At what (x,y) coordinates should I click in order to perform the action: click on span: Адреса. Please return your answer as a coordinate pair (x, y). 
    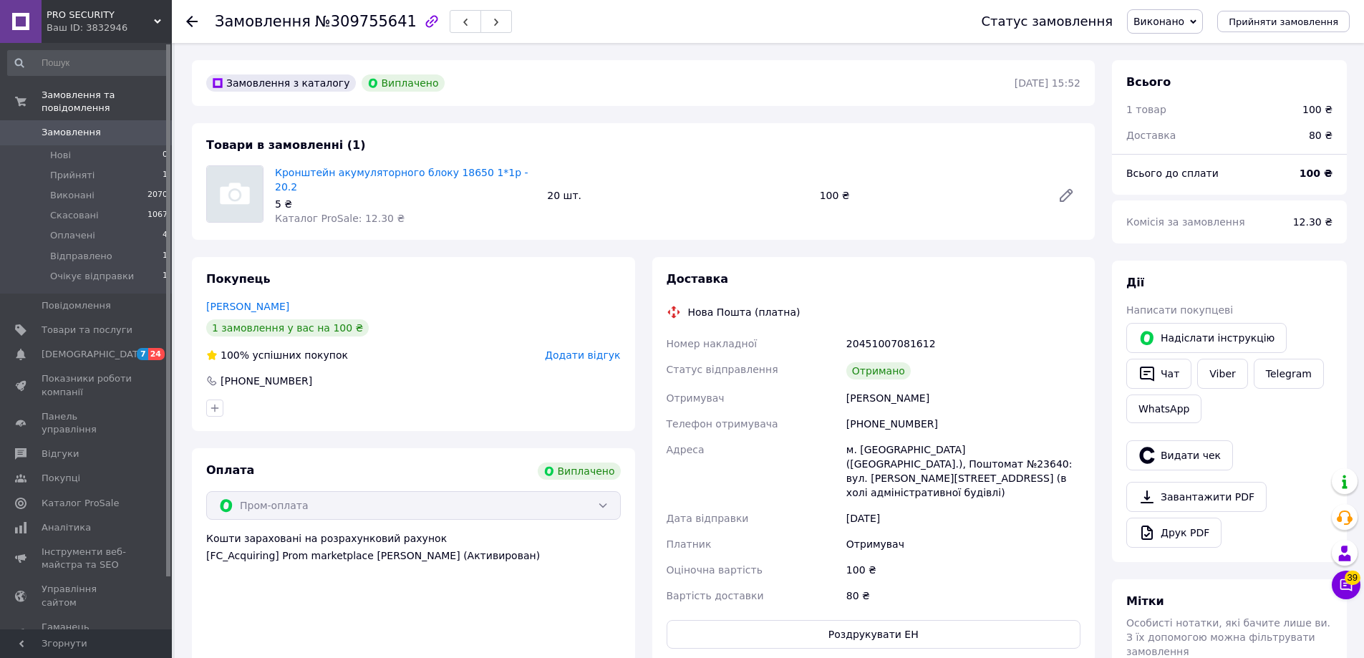
    Looking at the image, I should click on (685, 450).